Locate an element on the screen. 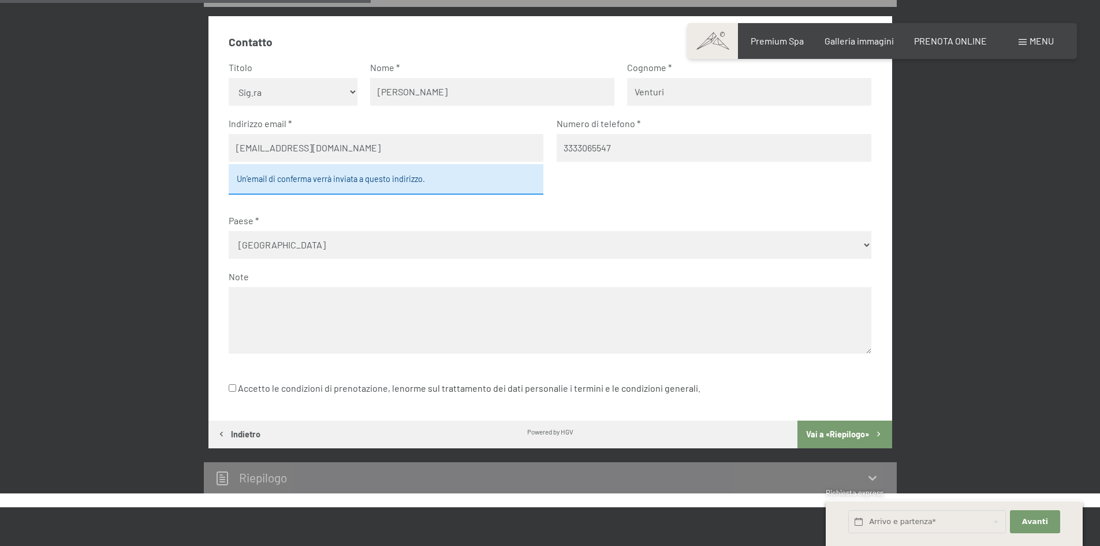 This screenshot has width=1100, height=546. label: Accetto le condizioni di prenotazione, le e i . is located at coordinates (464, 388).